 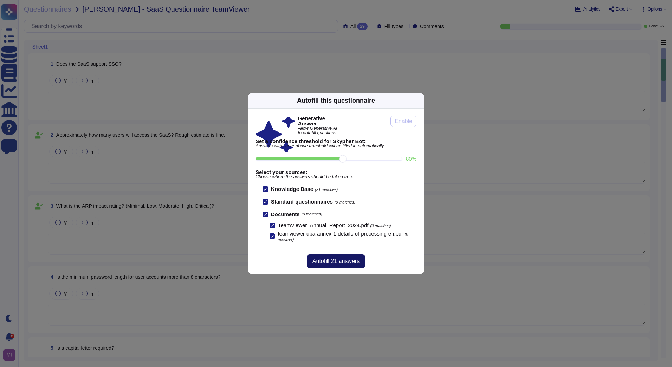 I want to click on button: Autofill 21 answers, so click(x=336, y=261).